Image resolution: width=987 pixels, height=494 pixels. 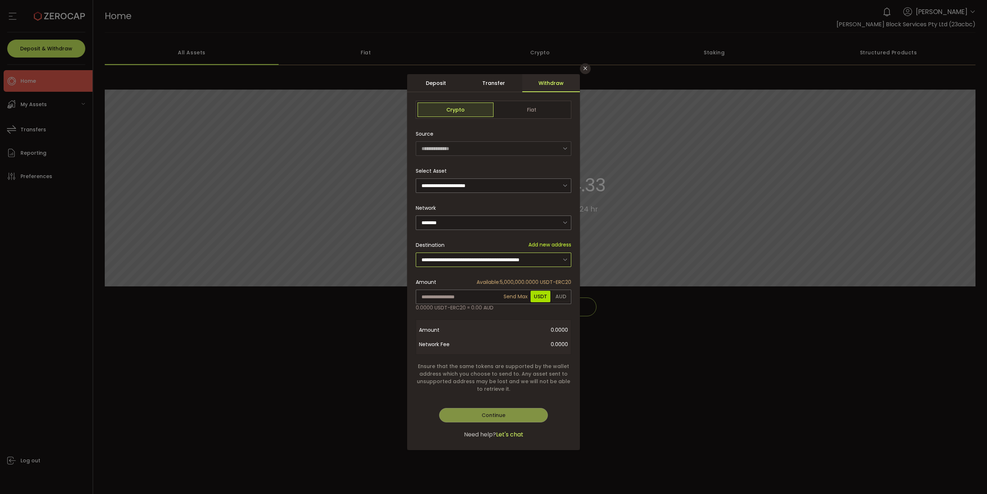 What do you see at coordinates (516, 297) in the screenshot?
I see `span: Send Max` at bounding box center [516, 297].